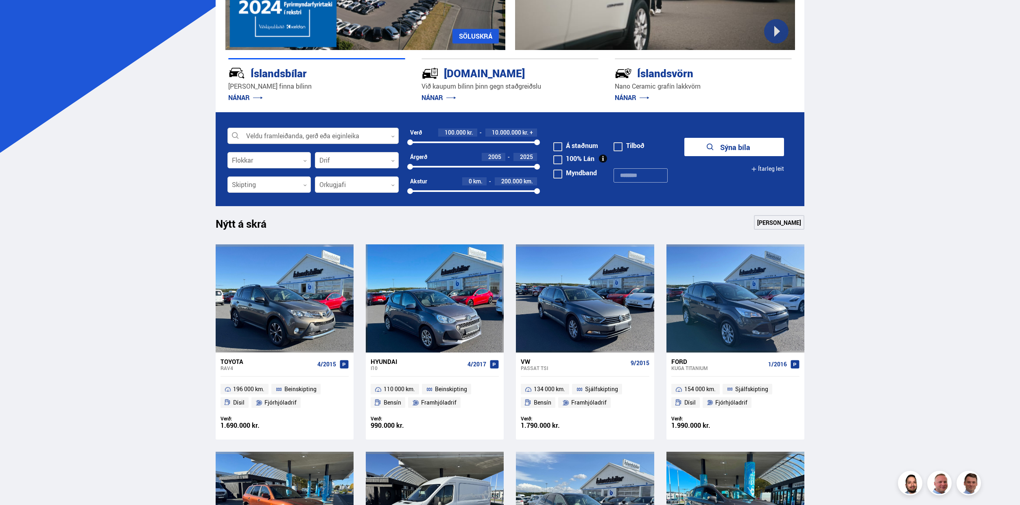 This screenshot has height=505, width=1020. What do you see at coordinates (403, 426) in the screenshot?
I see `div: 990.000 kr.` at bounding box center [403, 426].